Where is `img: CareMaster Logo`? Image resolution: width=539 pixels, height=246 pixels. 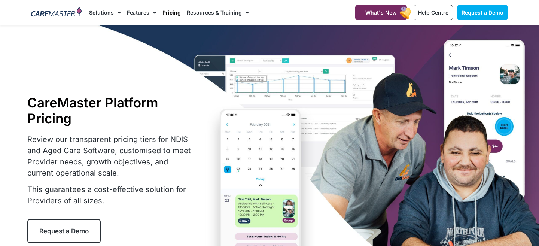
img: CareMaster Logo is located at coordinates (56, 13).